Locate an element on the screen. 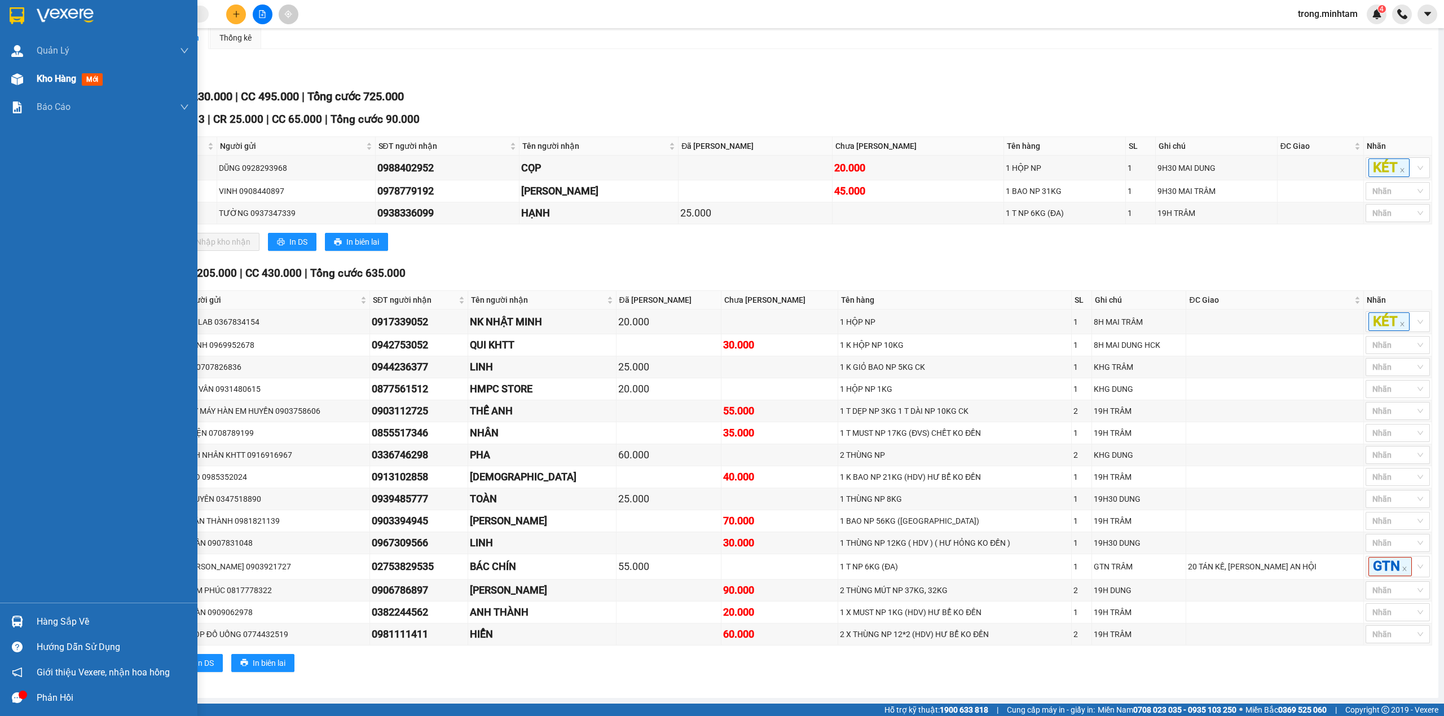  span: KÉT is located at coordinates (1388, 167).